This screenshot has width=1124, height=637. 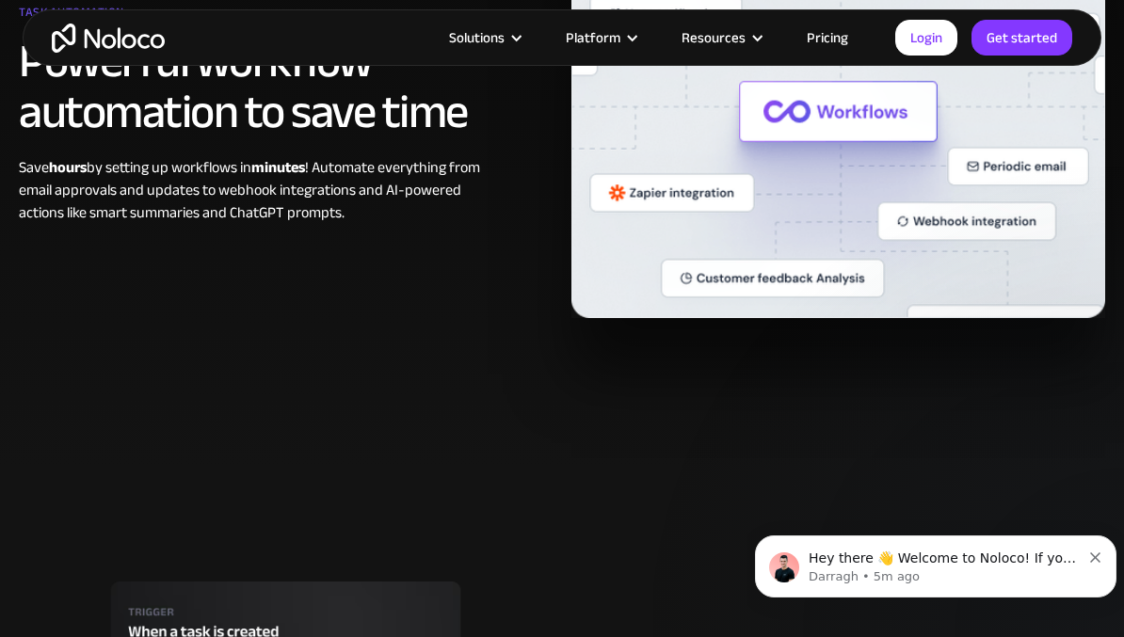 I want to click on a: Get started, so click(x=1021, y=38).